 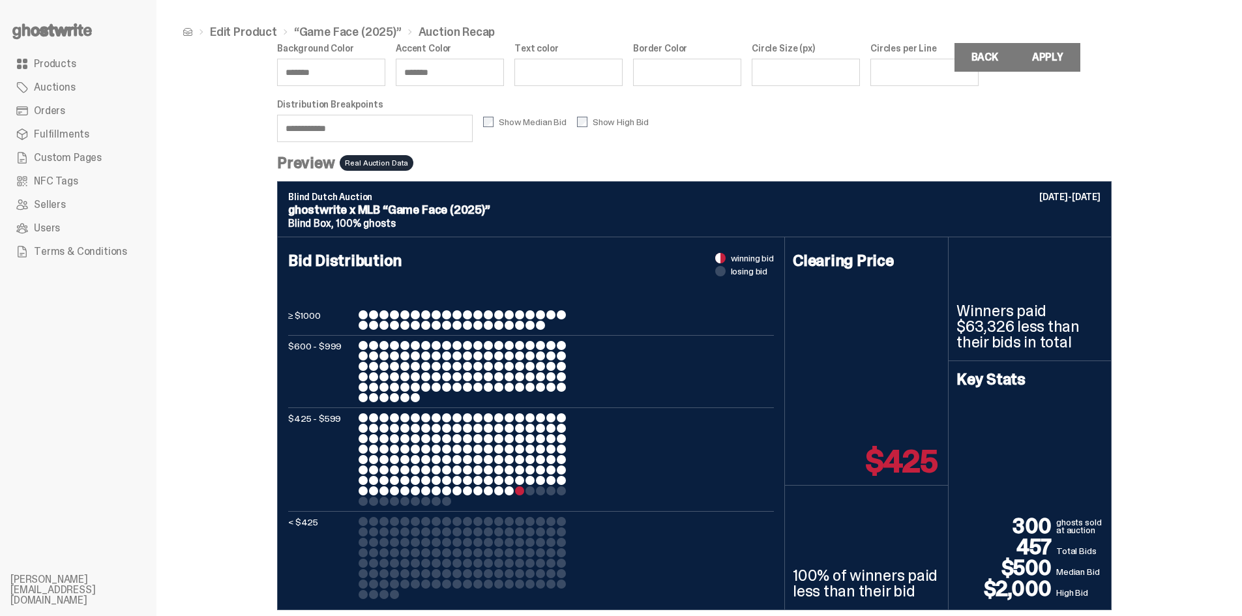 What do you see at coordinates (1006, 589) in the screenshot?
I see `p: $2,000` at bounding box center [1006, 589].